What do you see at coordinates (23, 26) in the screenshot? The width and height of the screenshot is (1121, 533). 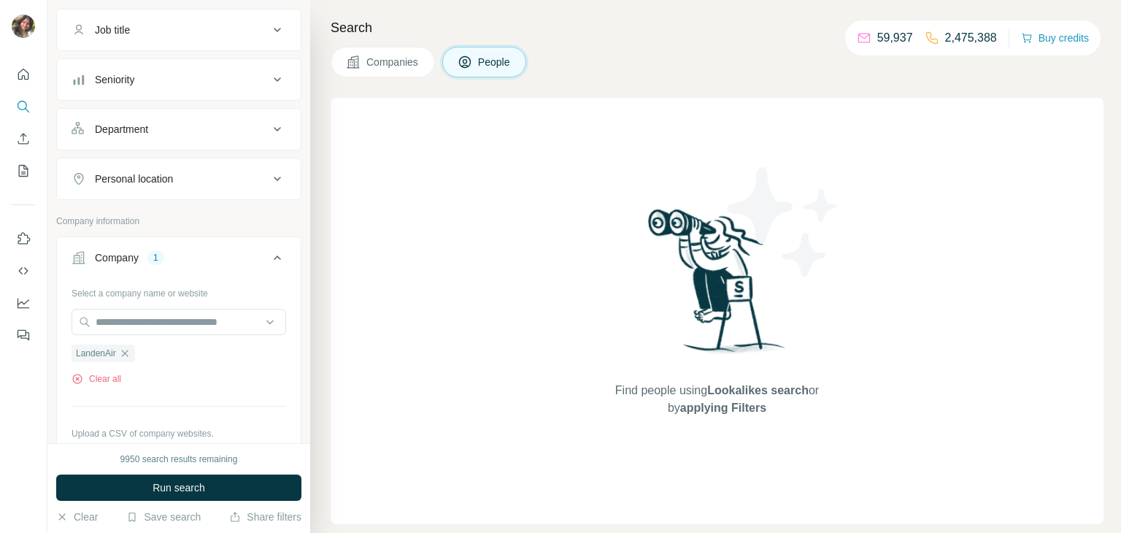 I see `img: Avatar` at bounding box center [23, 26].